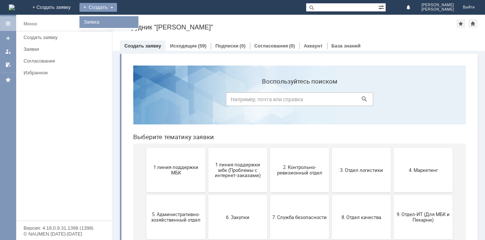 This screenshot has width=485, height=240. What do you see at coordinates (234, 205) in the screenshot?
I see `button: Отдел-ИТ (Офис)` at bounding box center [234, 205].